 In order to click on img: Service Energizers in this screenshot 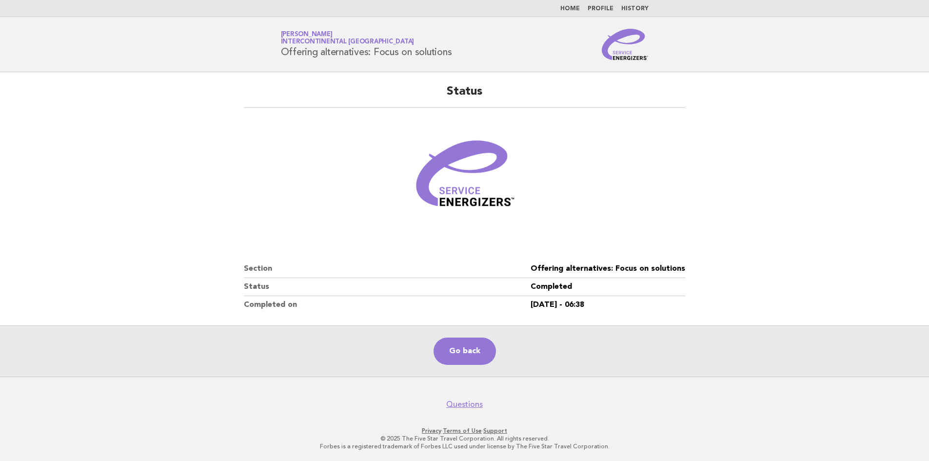, I will do `click(625, 44)`.